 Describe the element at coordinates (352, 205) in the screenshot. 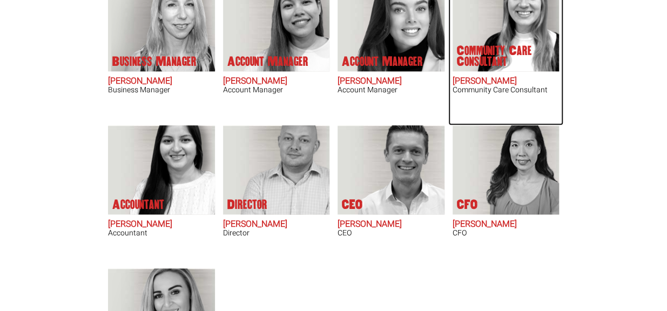

I see `p: CEO` at that location.